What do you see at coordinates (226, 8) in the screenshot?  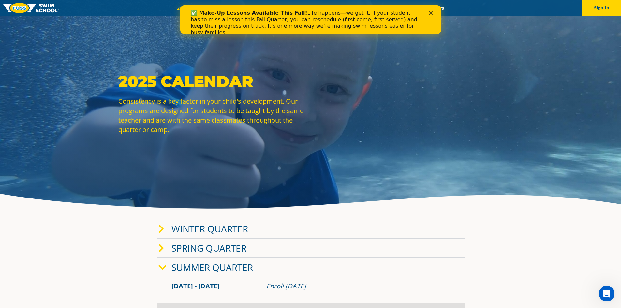 I see `a: Schools` at bounding box center [226, 8].